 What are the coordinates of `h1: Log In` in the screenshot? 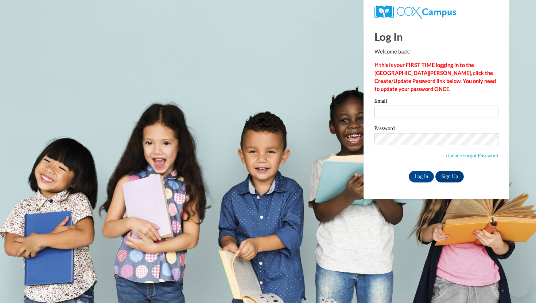 It's located at (436, 36).